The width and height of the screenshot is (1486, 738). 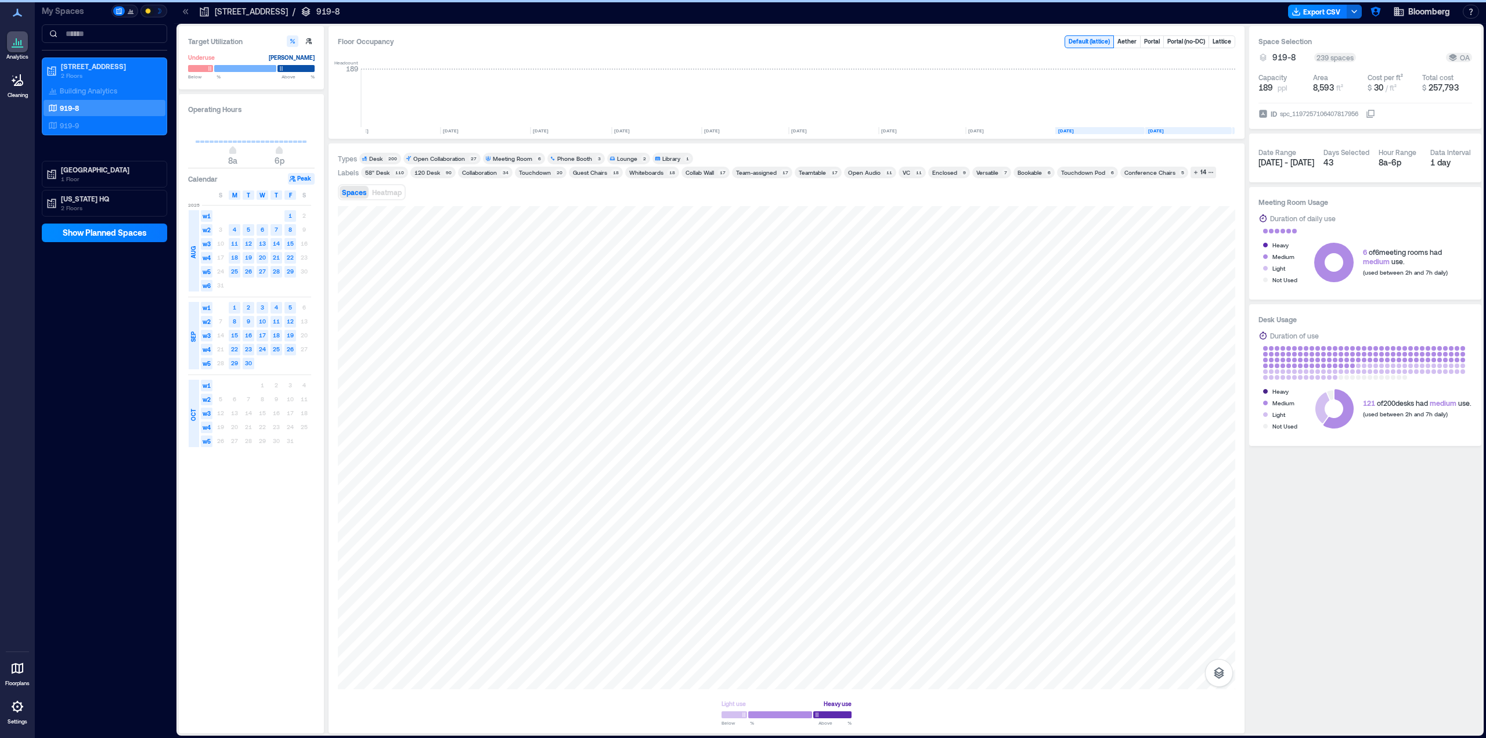 What do you see at coordinates (203, 179) in the screenshot?
I see `h3: Calendar` at bounding box center [203, 179].